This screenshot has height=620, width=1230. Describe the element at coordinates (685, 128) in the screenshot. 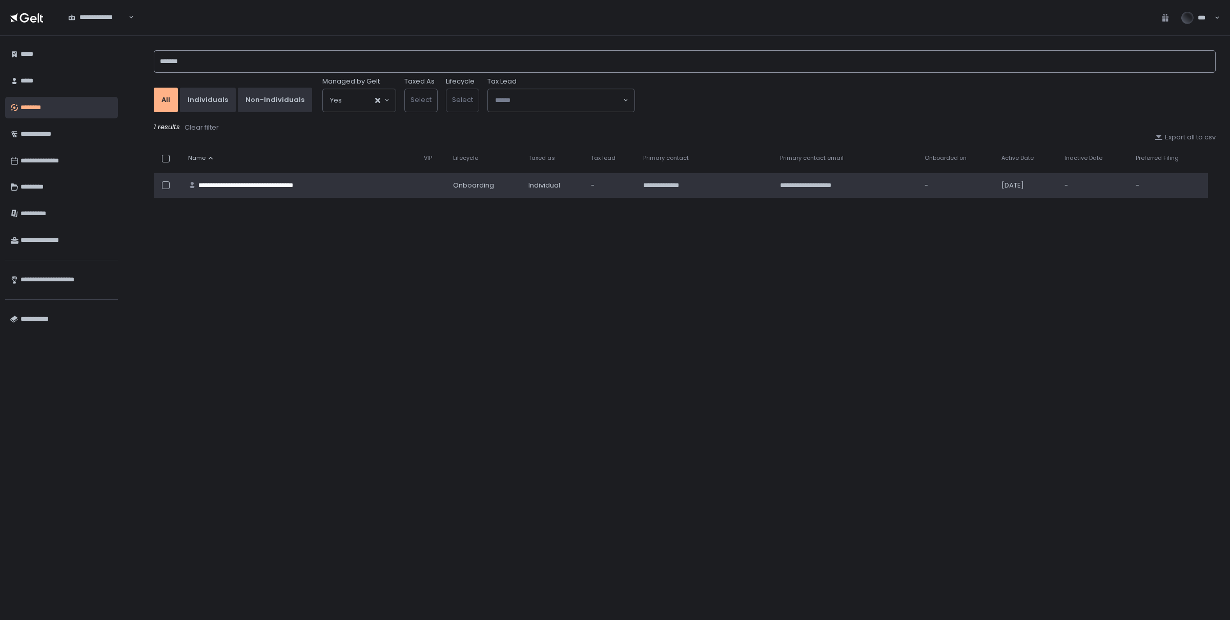

I see `div: 1 results` at that location.